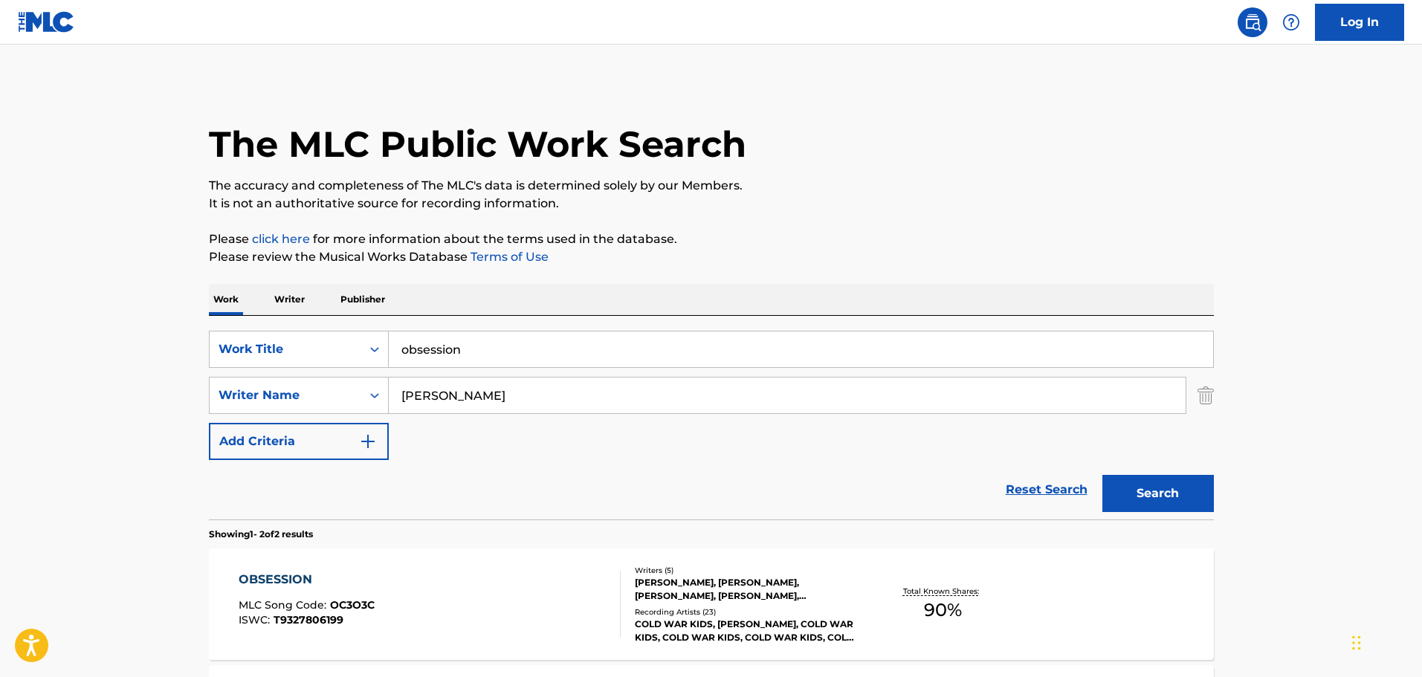 The height and width of the screenshot is (677, 1422). What do you see at coordinates (286, 349) in the screenshot?
I see `div: Work Title` at bounding box center [286, 349].